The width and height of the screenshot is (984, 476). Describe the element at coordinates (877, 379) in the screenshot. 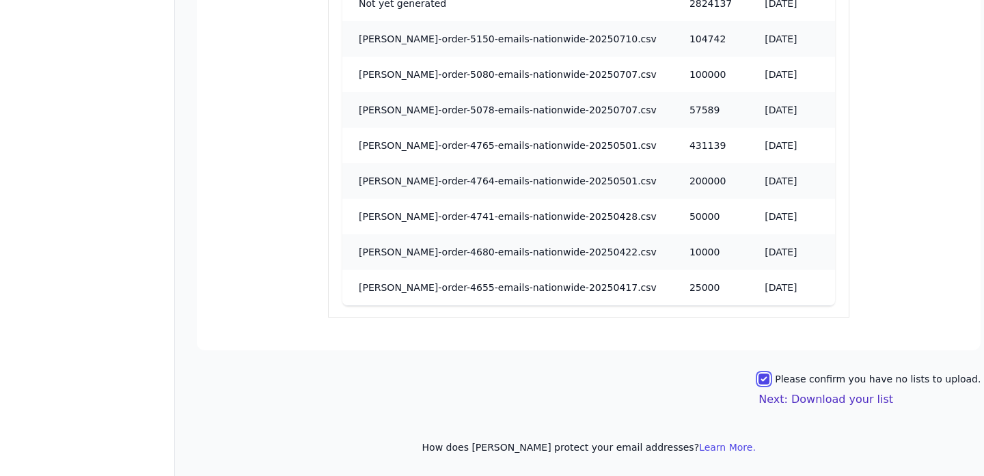

I see `label: Please confirm you have no lists to upload.` at that location.